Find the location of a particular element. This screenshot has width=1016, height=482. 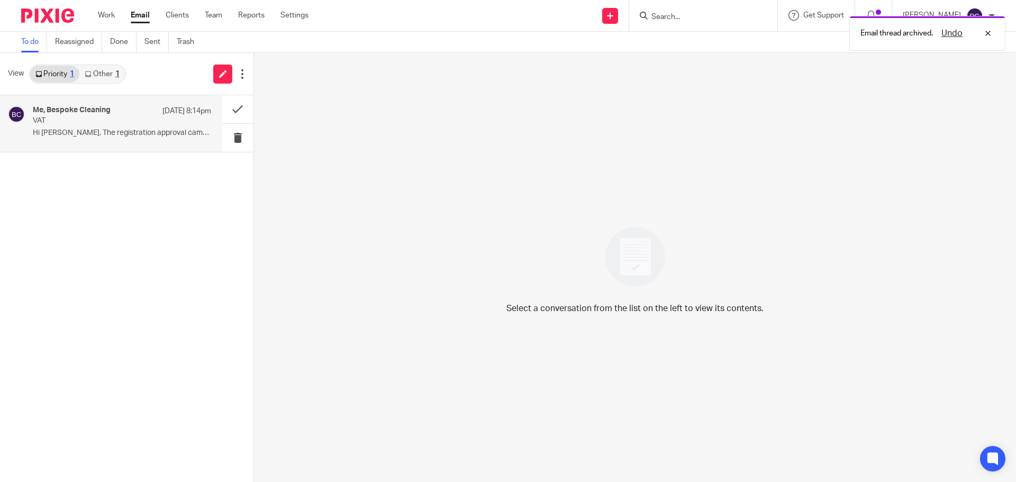

a: Settings is located at coordinates (294, 15).